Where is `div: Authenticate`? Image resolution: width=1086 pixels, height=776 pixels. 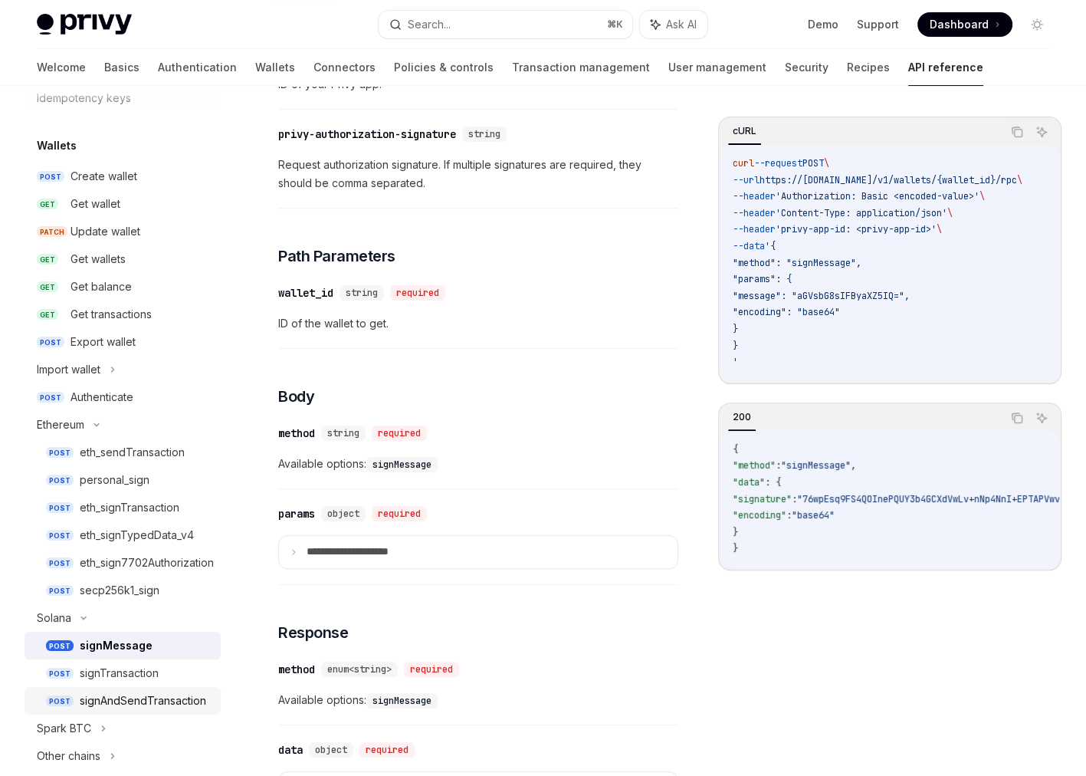
div: Authenticate is located at coordinates (102, 397).